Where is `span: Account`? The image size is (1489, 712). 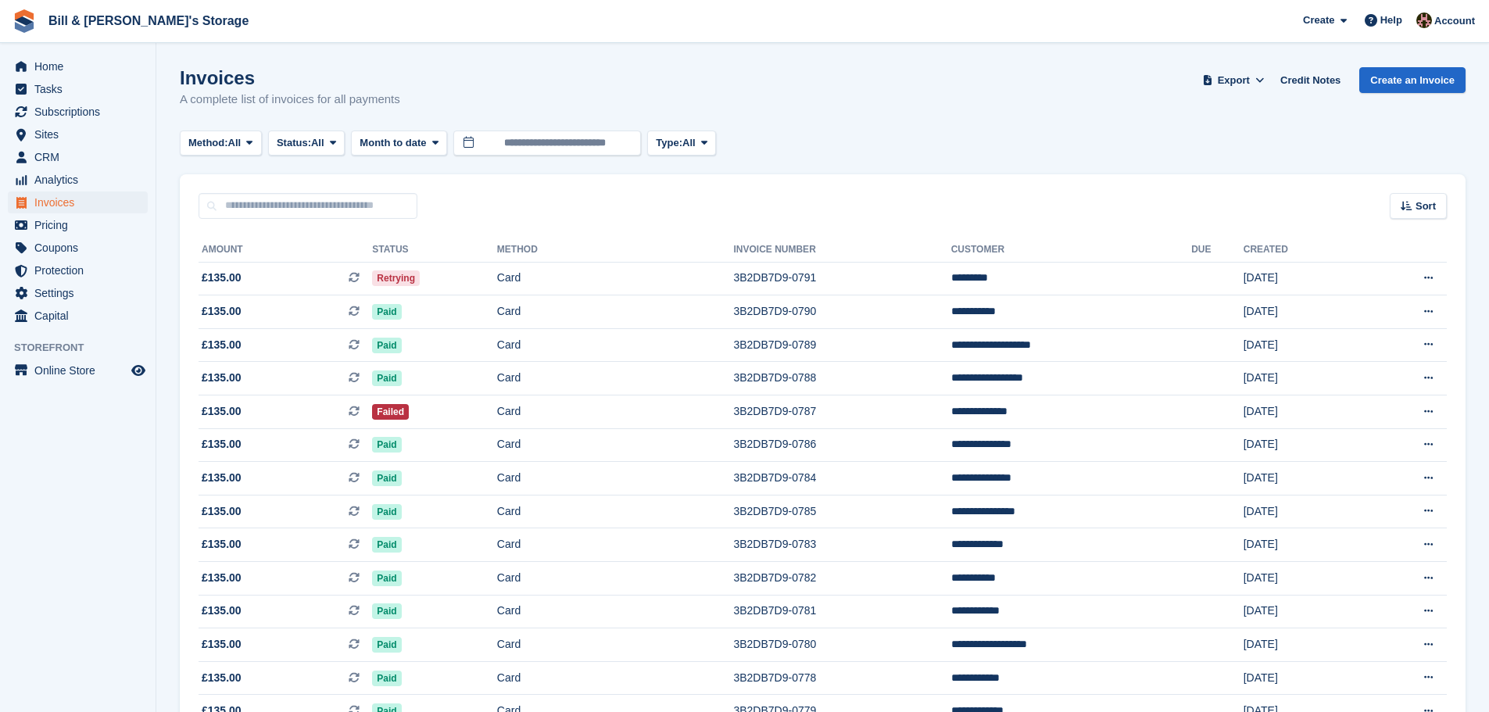
span: Account is located at coordinates (1455, 21).